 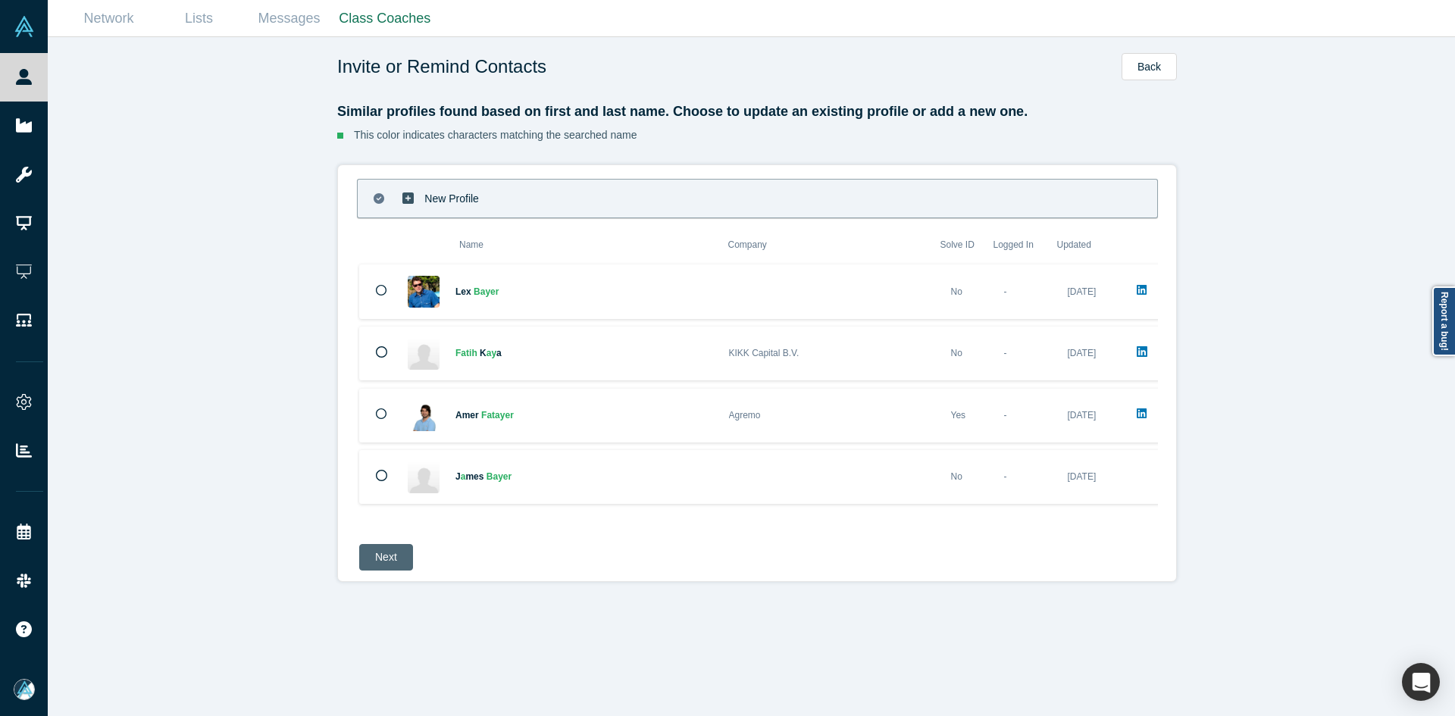 What do you see at coordinates (471, 245) in the screenshot?
I see `span: Name` at bounding box center [471, 245].